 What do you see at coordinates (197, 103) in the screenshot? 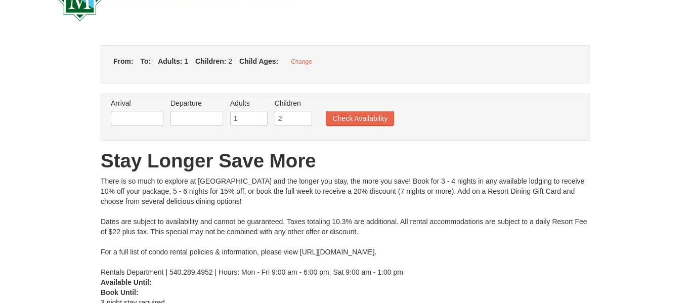
I see `label: Departure` at bounding box center [197, 103].